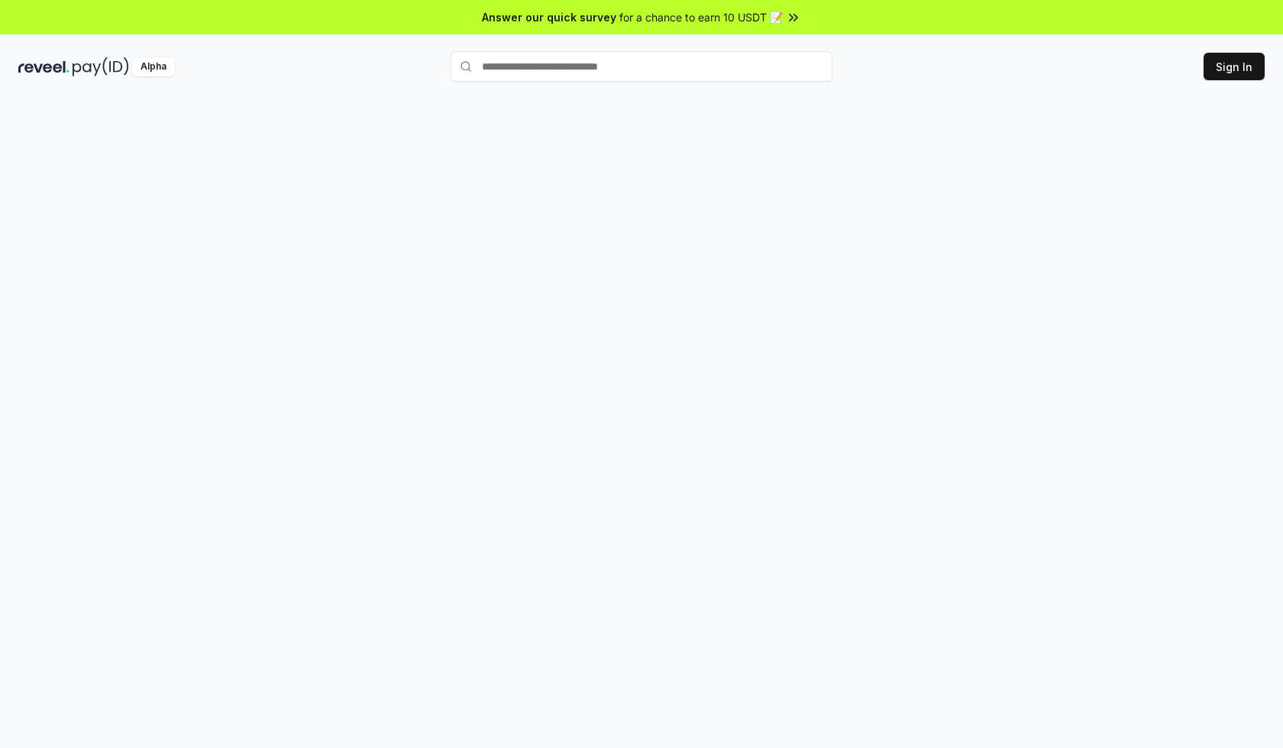 The height and width of the screenshot is (748, 1283). Describe the element at coordinates (549, 17) in the screenshot. I see `span: Answer our quick survey` at that location.